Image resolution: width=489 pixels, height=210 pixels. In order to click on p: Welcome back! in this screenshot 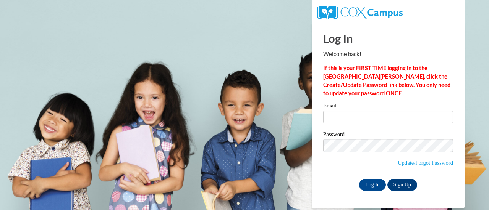, I will do `click(388, 54)`.